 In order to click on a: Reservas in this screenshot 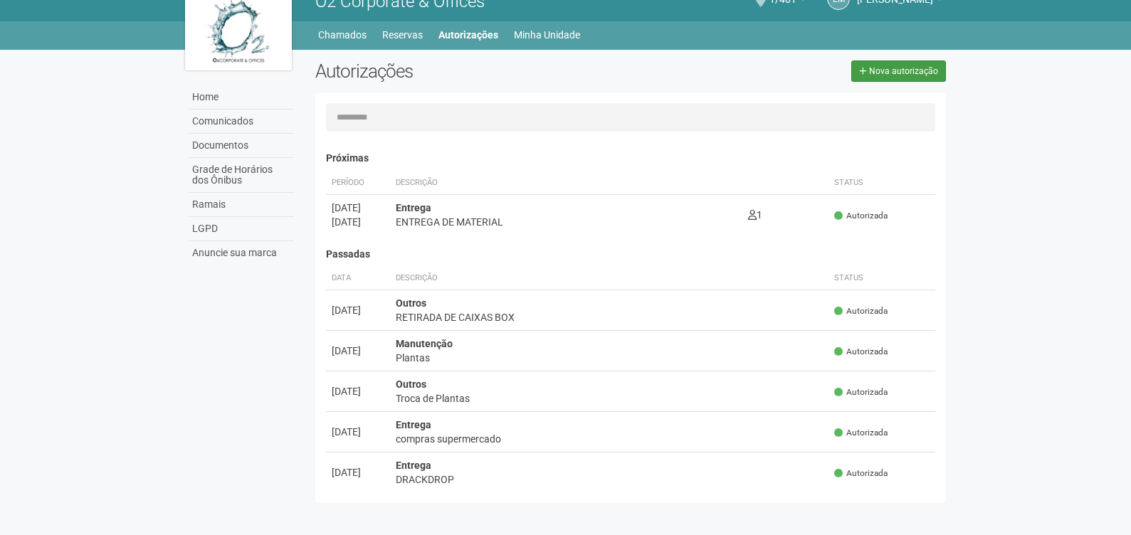, I will do `click(402, 35)`.